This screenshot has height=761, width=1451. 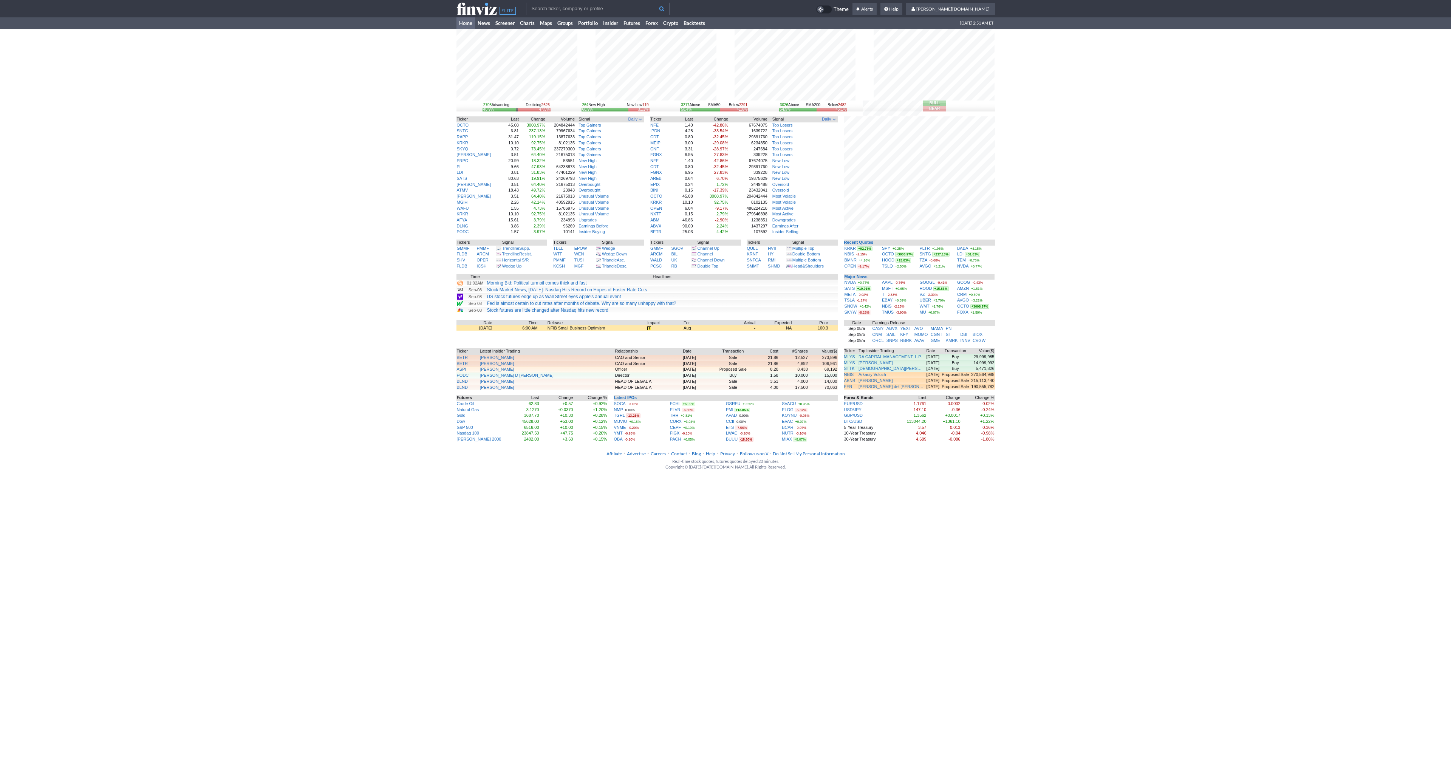 What do you see at coordinates (462, 143) in the screenshot?
I see `a: KRKR` at bounding box center [462, 143].